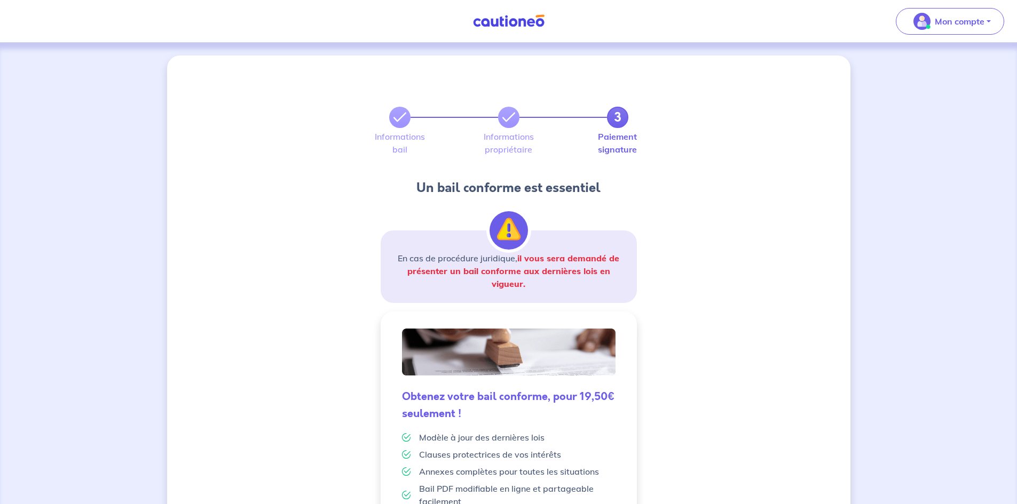 This screenshot has width=1017, height=504. What do you see at coordinates (490, 455) in the screenshot?
I see `p: Clauses protectrices de vos intérêts` at bounding box center [490, 455].